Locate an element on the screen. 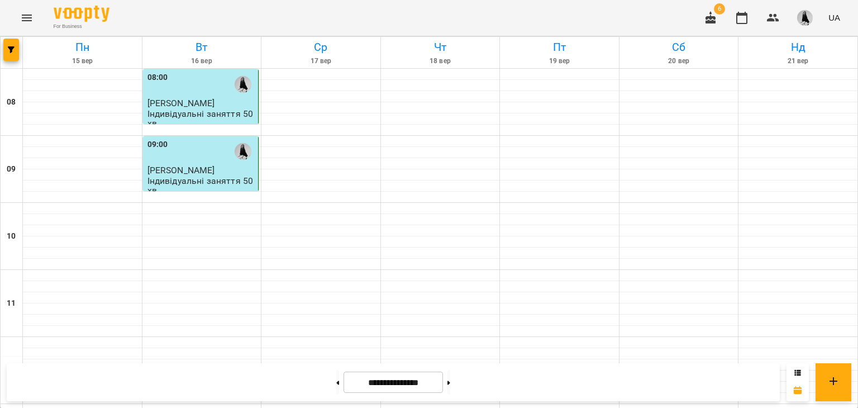 This screenshot has width=858, height=408. h6: 17 вер is located at coordinates (320, 61).